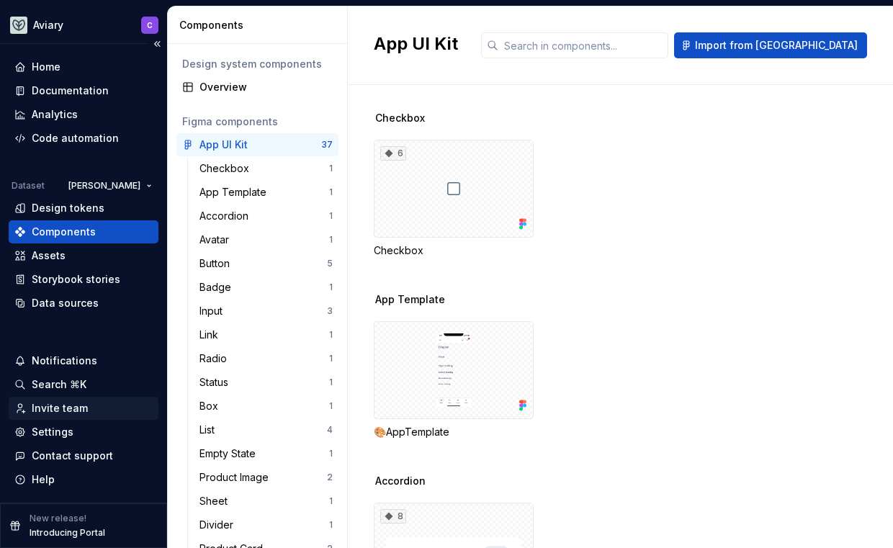 Image resolution: width=893 pixels, height=548 pixels. Describe the element at coordinates (257, 87) in the screenshot. I see `a: Overview` at that location.